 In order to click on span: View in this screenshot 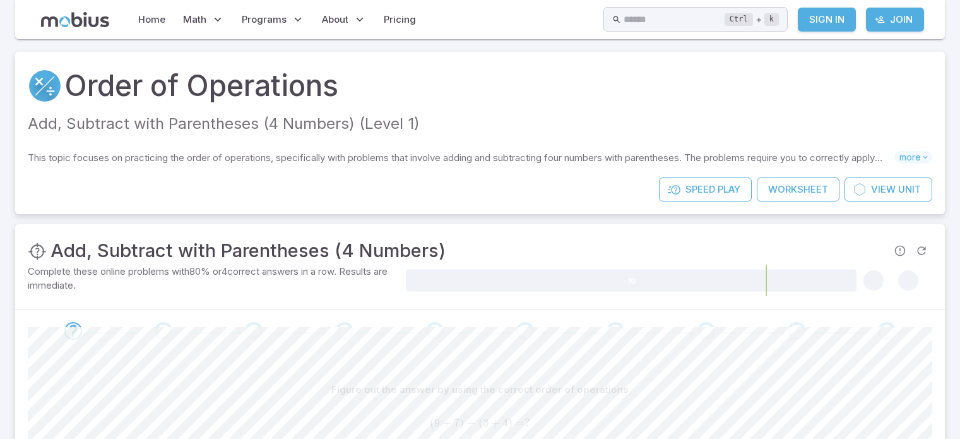, I will do `click(883, 189)`.